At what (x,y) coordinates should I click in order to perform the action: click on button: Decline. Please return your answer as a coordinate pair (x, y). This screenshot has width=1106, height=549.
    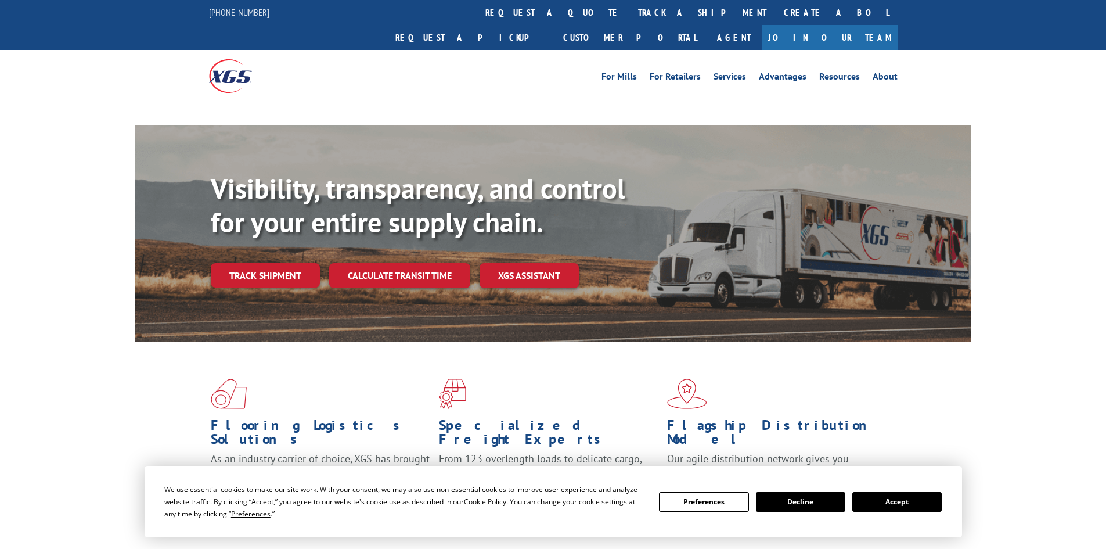
    Looking at the image, I should click on (801, 502).